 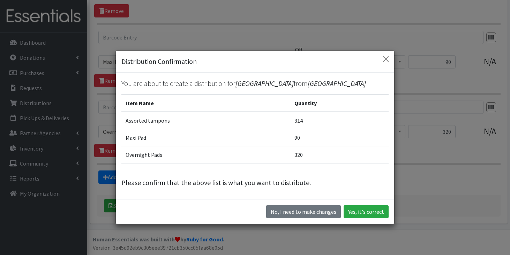 What do you see at coordinates (339, 103) in the screenshot?
I see `th: Quantity` at bounding box center [339, 103].